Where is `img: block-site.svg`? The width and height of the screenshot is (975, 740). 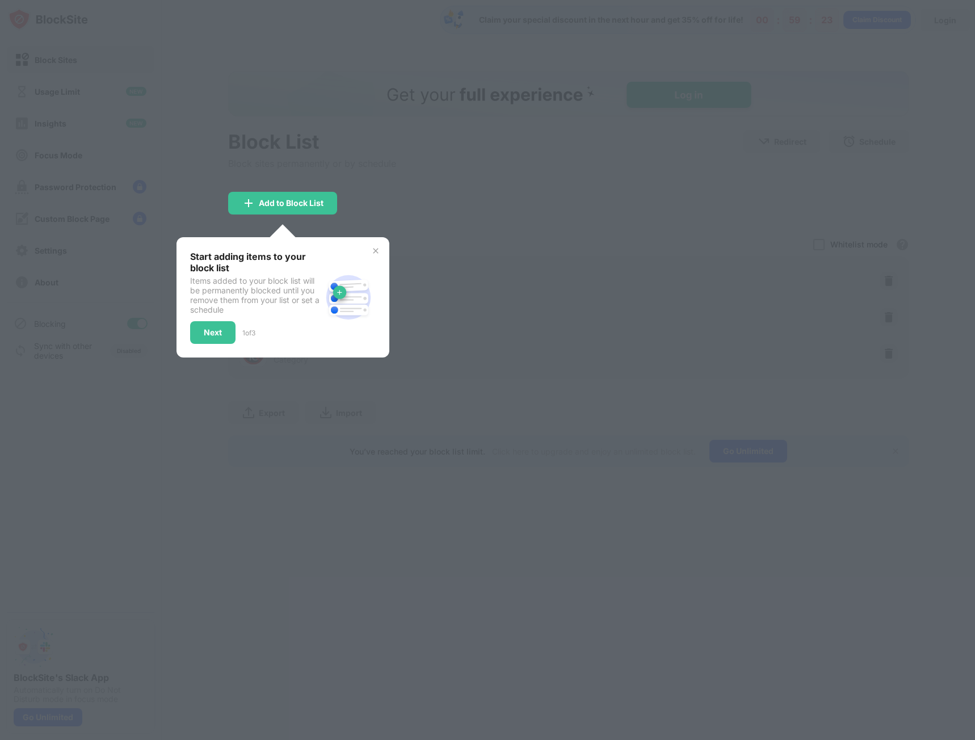
img: block-site.svg is located at coordinates (348, 297).